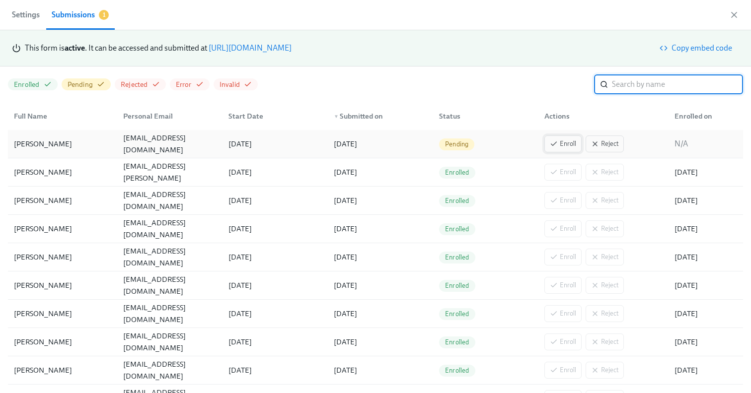 This screenshot has width=751, height=393. I want to click on div: Full Name, so click(63, 116).